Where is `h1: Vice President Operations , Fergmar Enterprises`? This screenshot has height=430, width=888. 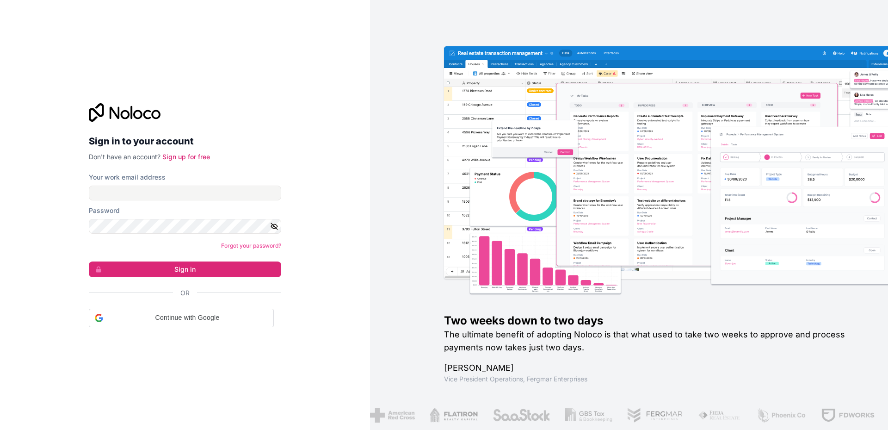
h1: Vice President Operations , Fergmar Enterprises is located at coordinates (651, 379).